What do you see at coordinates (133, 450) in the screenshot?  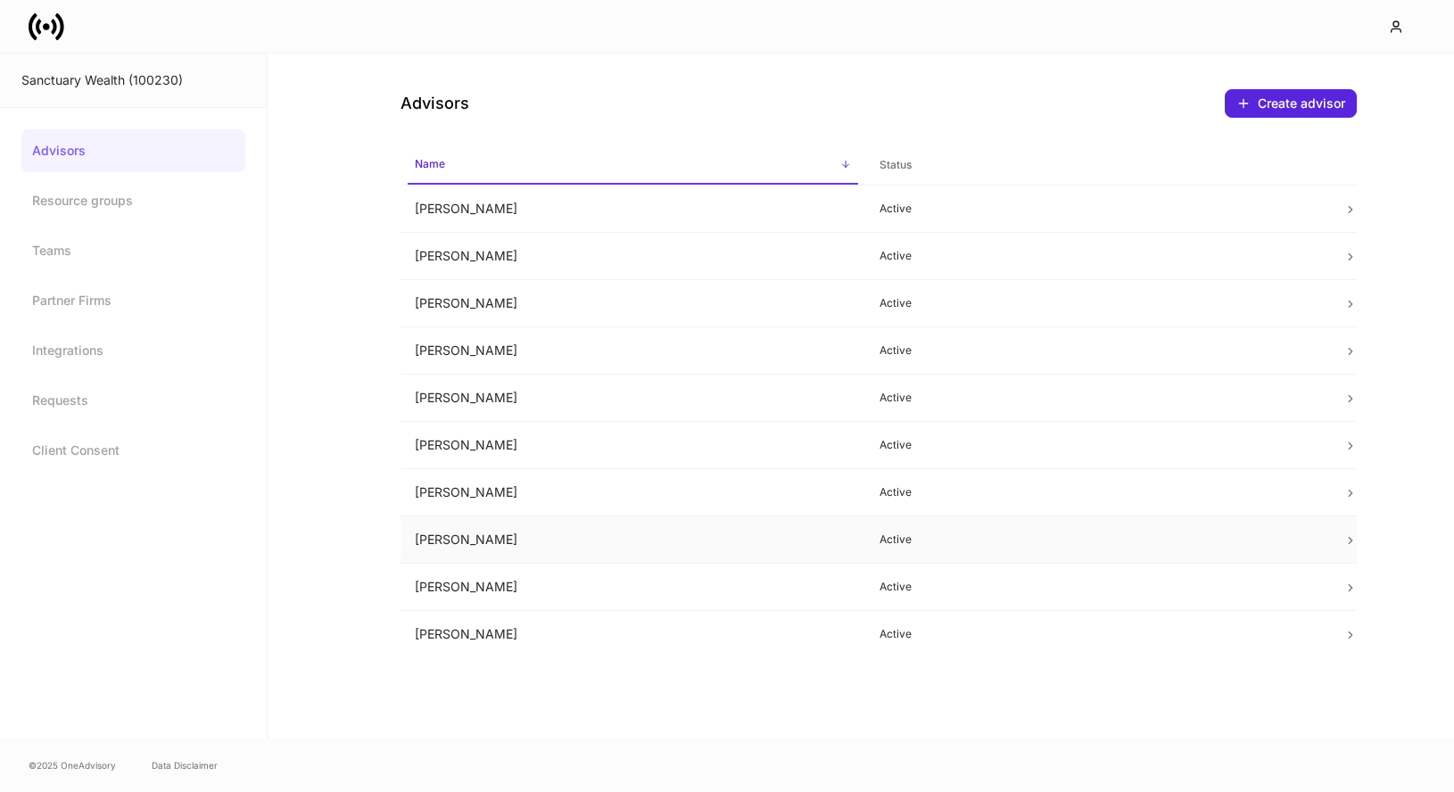 I see `a: Client Consent` at bounding box center [133, 450].